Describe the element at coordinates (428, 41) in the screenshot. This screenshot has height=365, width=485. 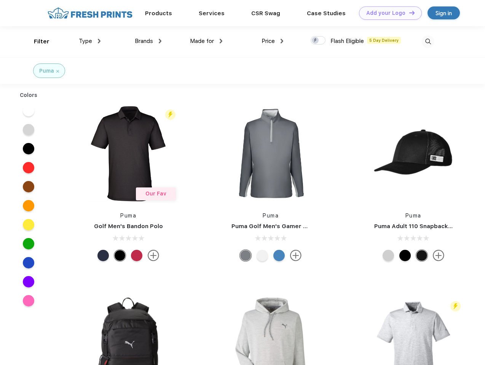
I see `img: desktop_search.svg` at that location.